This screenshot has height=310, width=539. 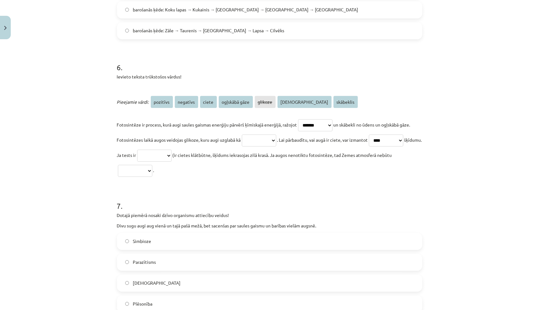 What do you see at coordinates (270, 77) in the screenshot?
I see `p: Ievieto teksta trūkstošos vārdus!` at bounding box center [270, 77].